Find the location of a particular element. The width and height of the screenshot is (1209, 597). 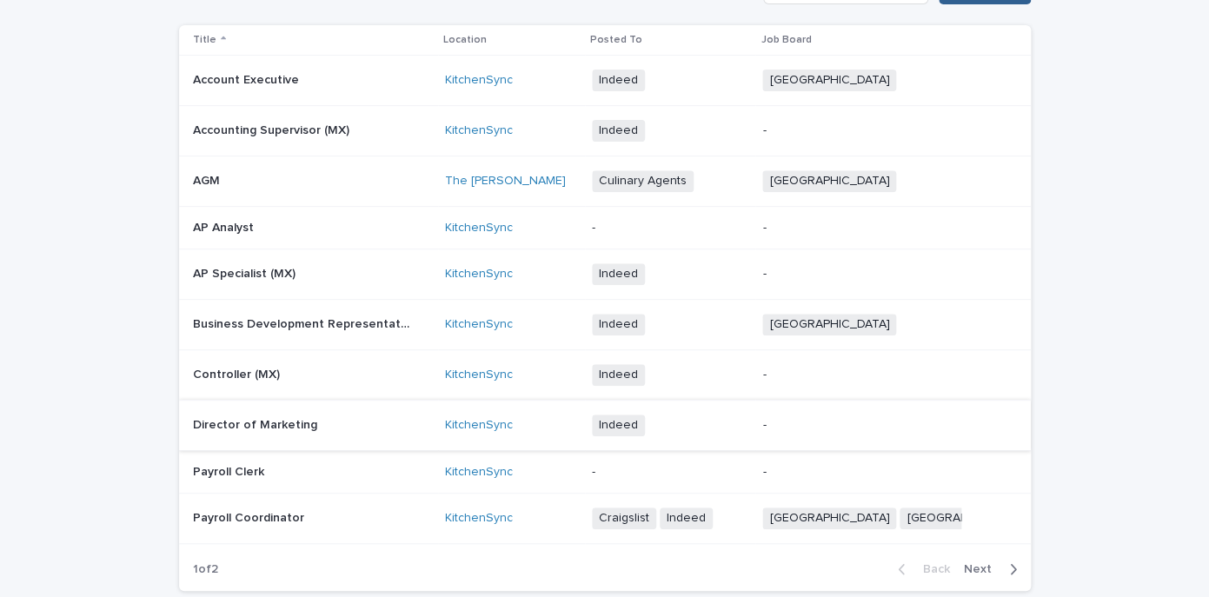

p: Director of Marketing is located at coordinates (256, 423).